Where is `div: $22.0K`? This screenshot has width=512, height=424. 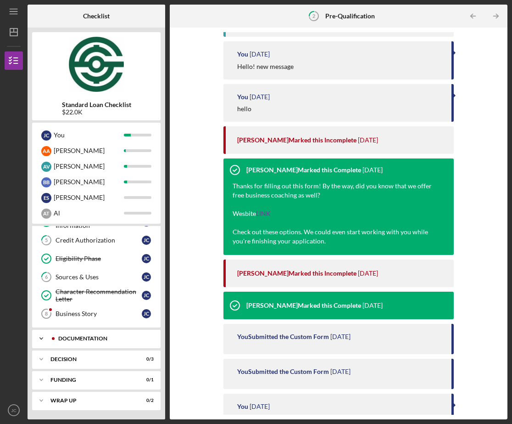 div: $22.0K is located at coordinates (96, 112).